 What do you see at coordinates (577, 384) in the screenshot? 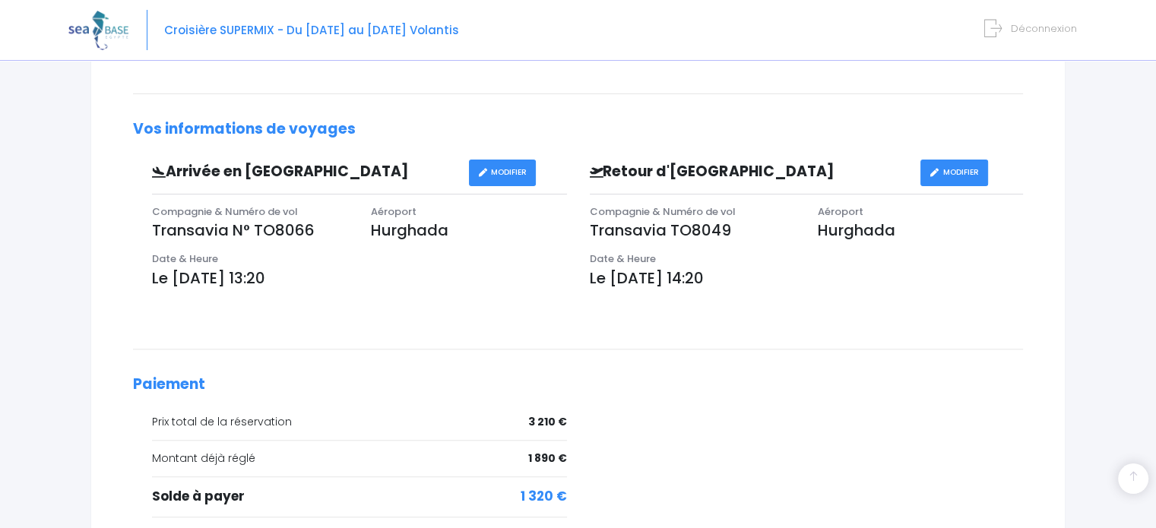
I see `h2: Paiement` at bounding box center [577, 384].